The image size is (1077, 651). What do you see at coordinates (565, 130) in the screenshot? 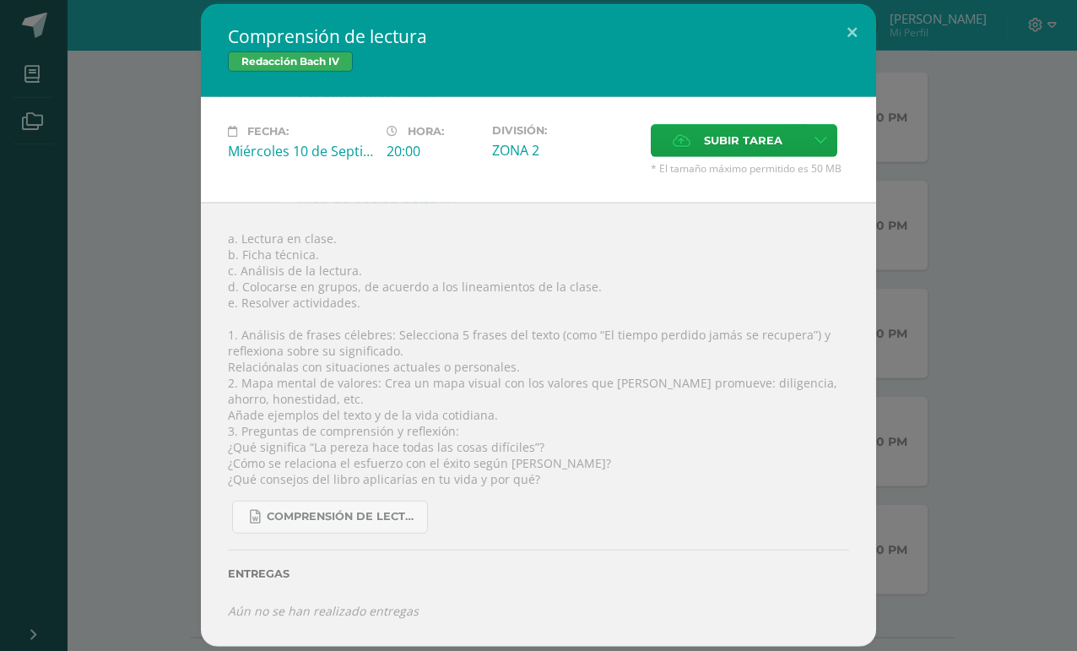
I see `label: División:` at bounding box center [565, 130].